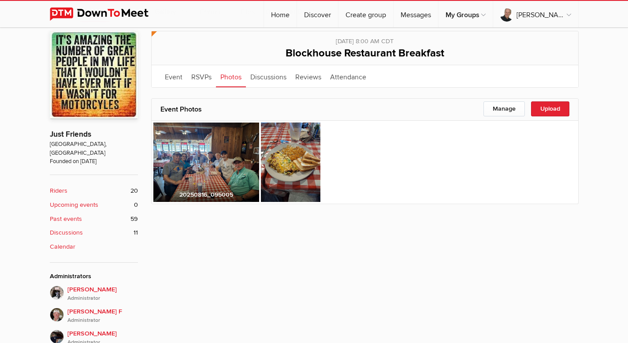 This screenshot has width=628, height=343. I want to click on div: Upload, so click(550, 109).